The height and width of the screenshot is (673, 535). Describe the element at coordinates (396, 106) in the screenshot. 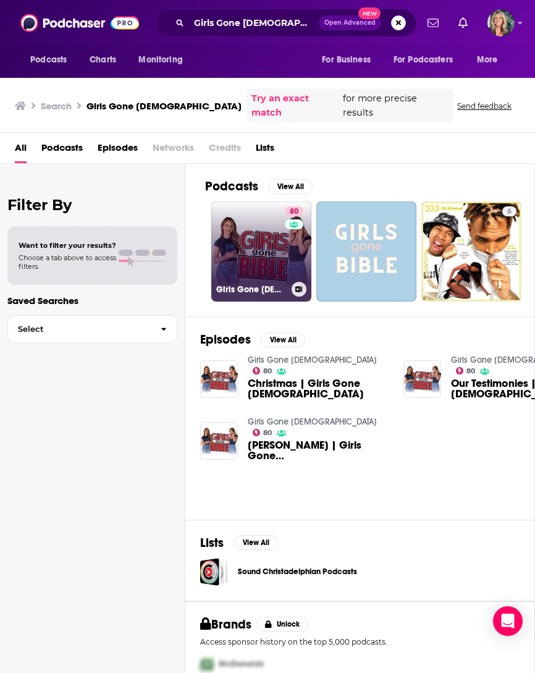

I see `span: for more precise results` at that location.